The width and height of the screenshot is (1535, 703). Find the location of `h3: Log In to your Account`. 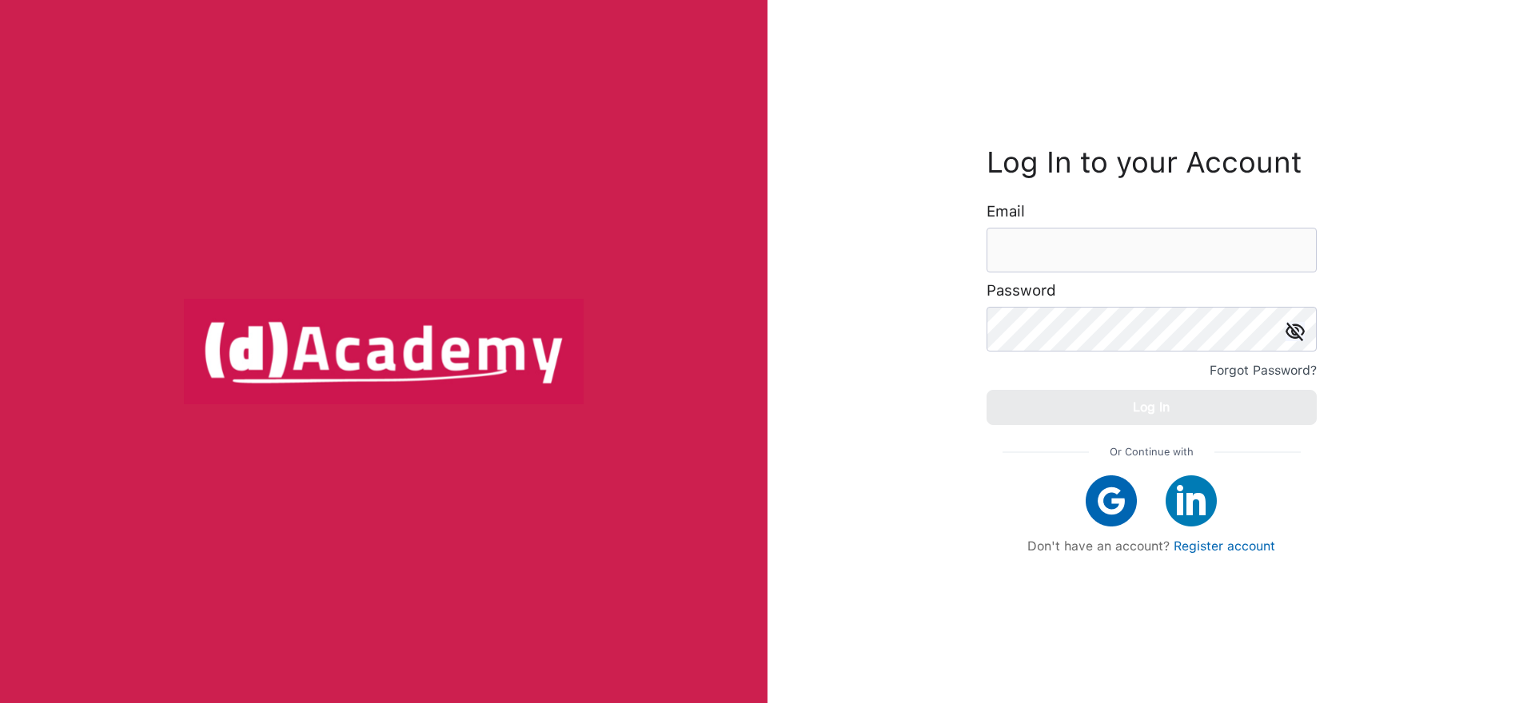

h3: Log In to your Account is located at coordinates (1151, 162).